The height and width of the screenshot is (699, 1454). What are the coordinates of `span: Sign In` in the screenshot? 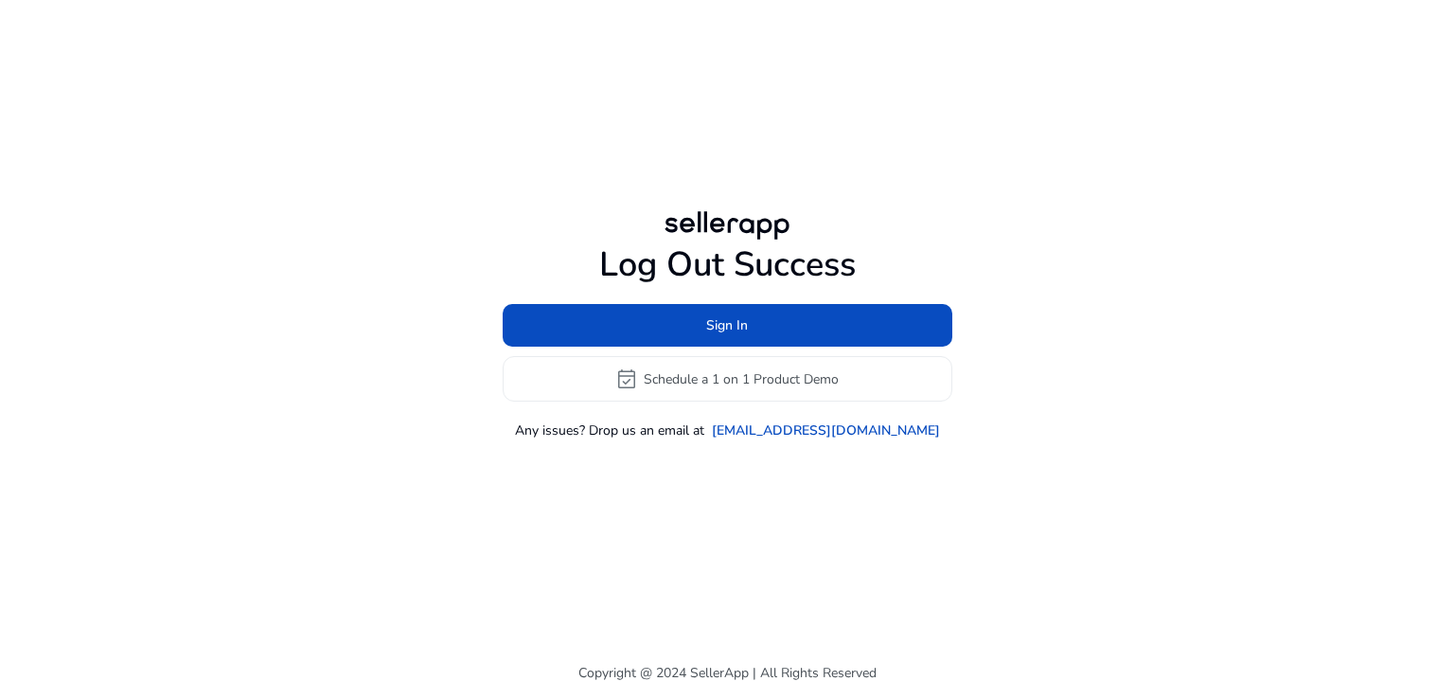 It's located at (727, 325).